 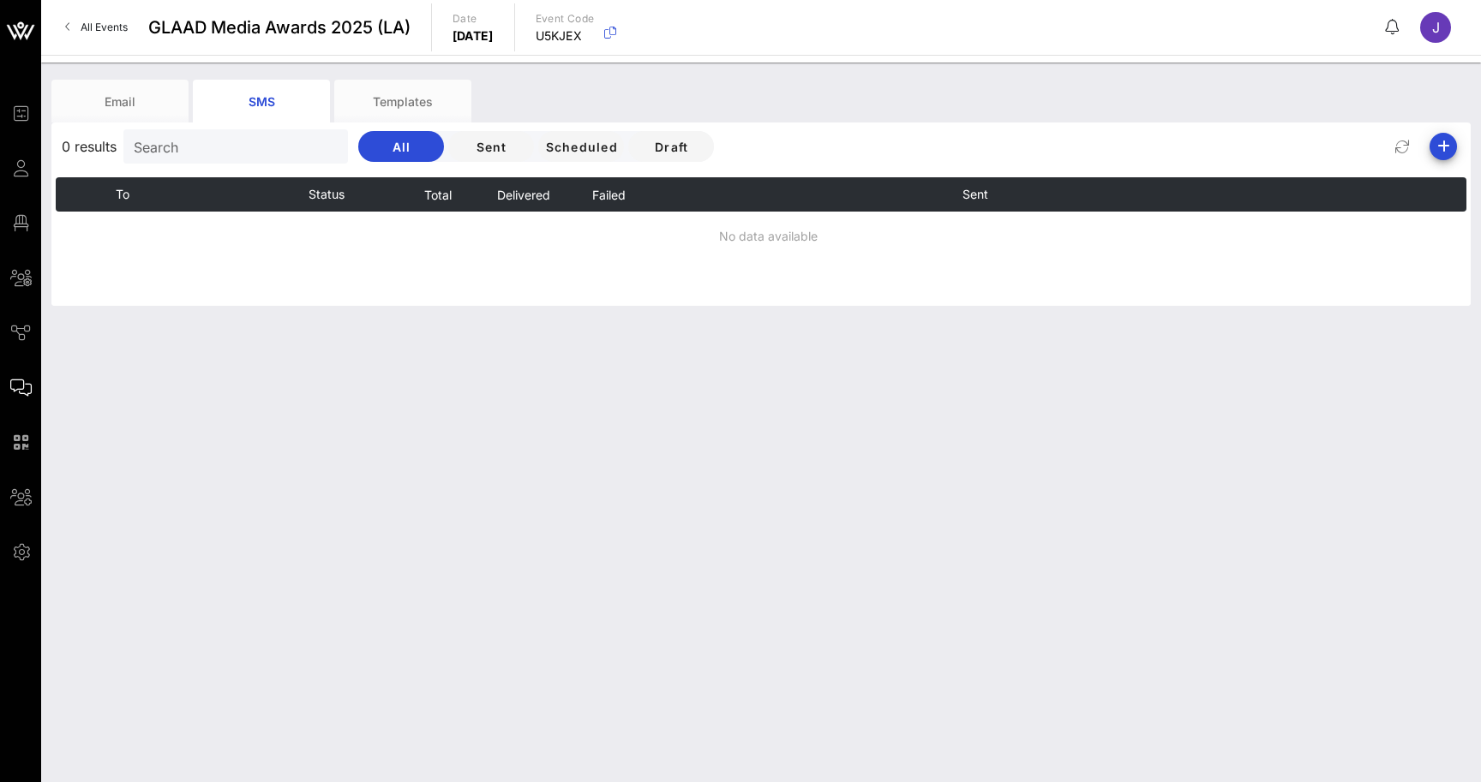 I want to click on button: Sent, so click(x=491, y=147).